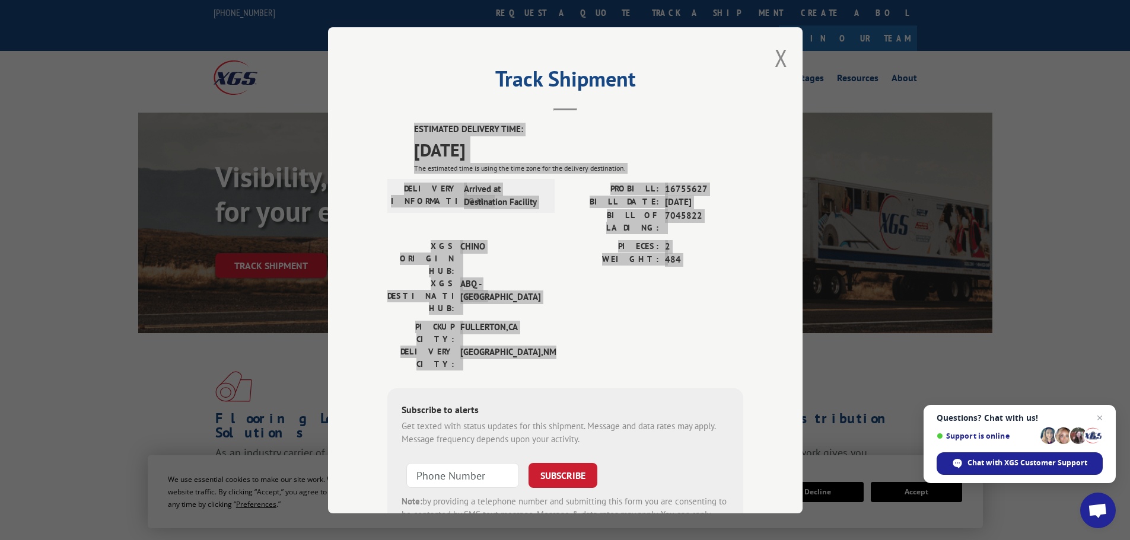 The height and width of the screenshot is (540, 1130). Describe the element at coordinates (704, 260) in the screenshot. I see `span: 484` at that location.